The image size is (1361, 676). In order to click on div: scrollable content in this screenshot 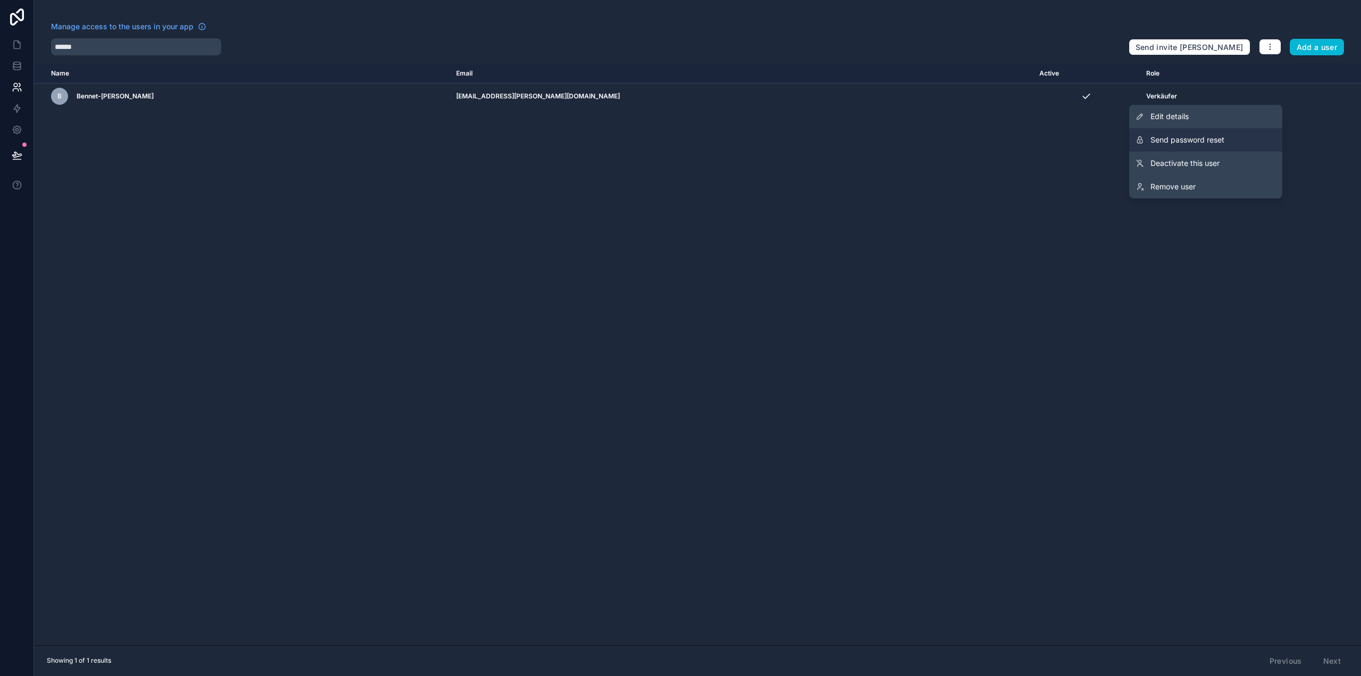, I will do `click(697, 354)`.